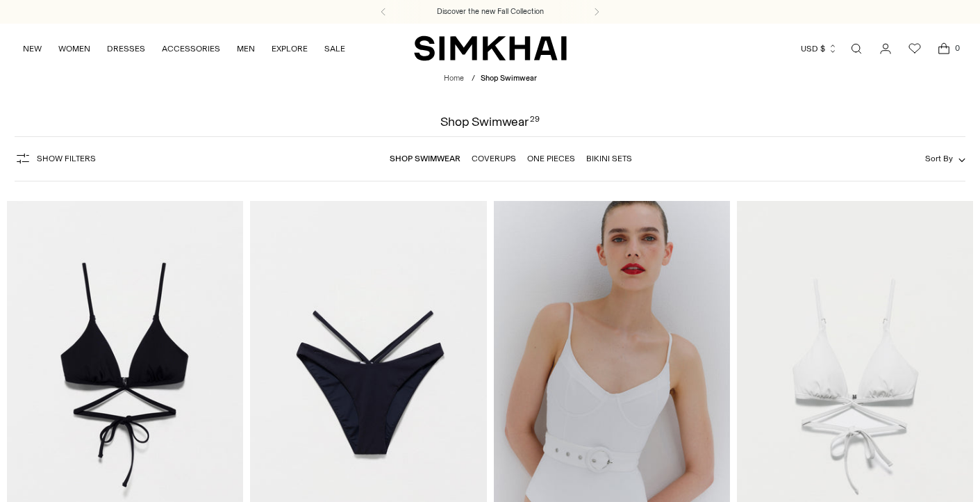 Image resolution: width=980 pixels, height=502 pixels. Describe the element at coordinates (857, 49) in the screenshot. I see `a: Open search modal` at that location.